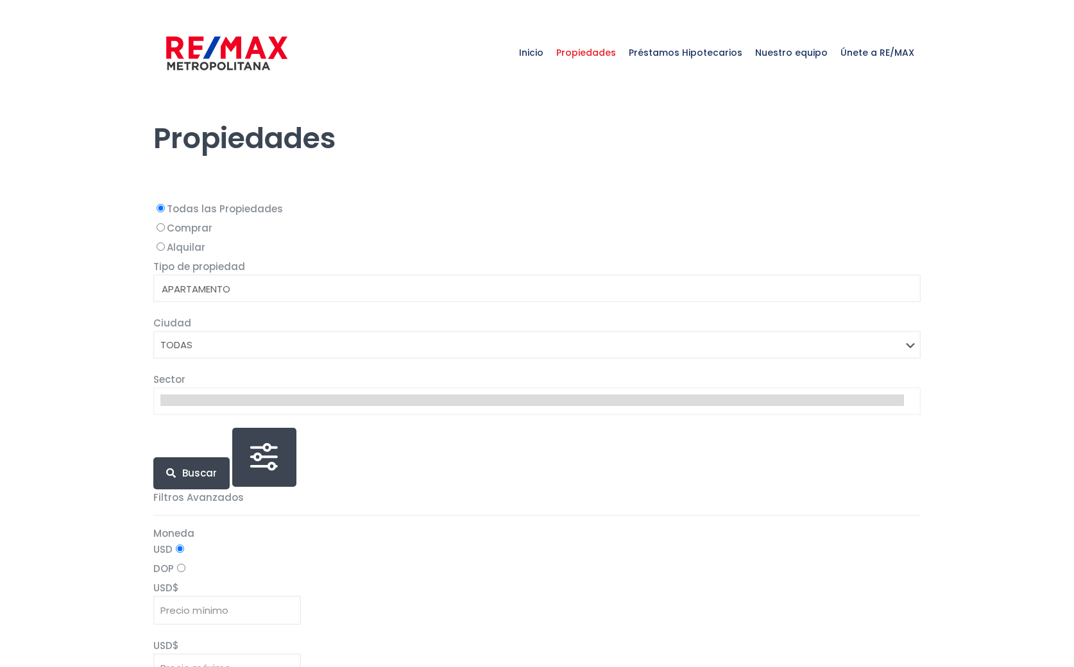 The image size is (1074, 667). Describe the element at coordinates (685, 53) in the screenshot. I see `a: Préstamos Hipotecarios` at that location.